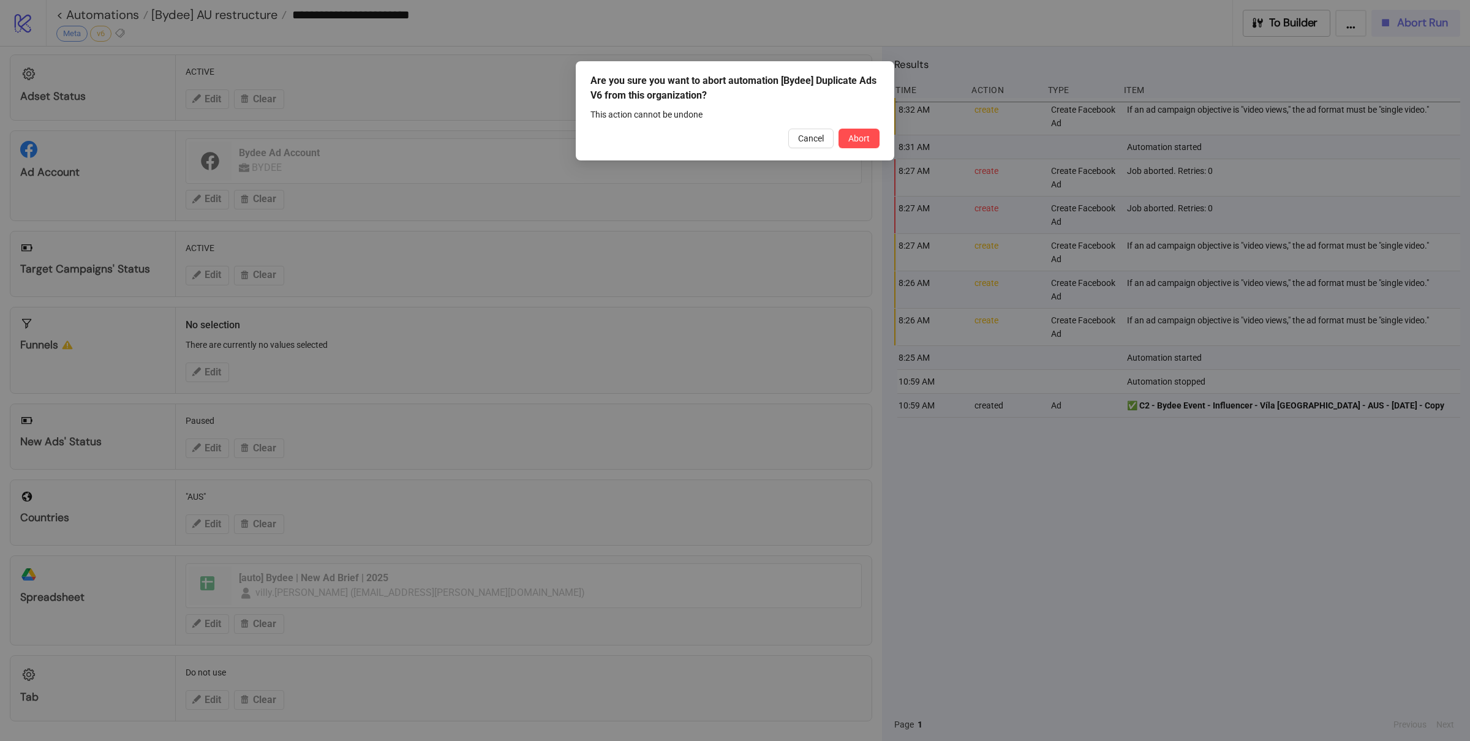 This screenshot has width=1470, height=741. Describe the element at coordinates (735, 88) in the screenshot. I see `div: Are you sure you want to abort automation [Bydee] Duplicate Ads V6 from this organization?` at that location.